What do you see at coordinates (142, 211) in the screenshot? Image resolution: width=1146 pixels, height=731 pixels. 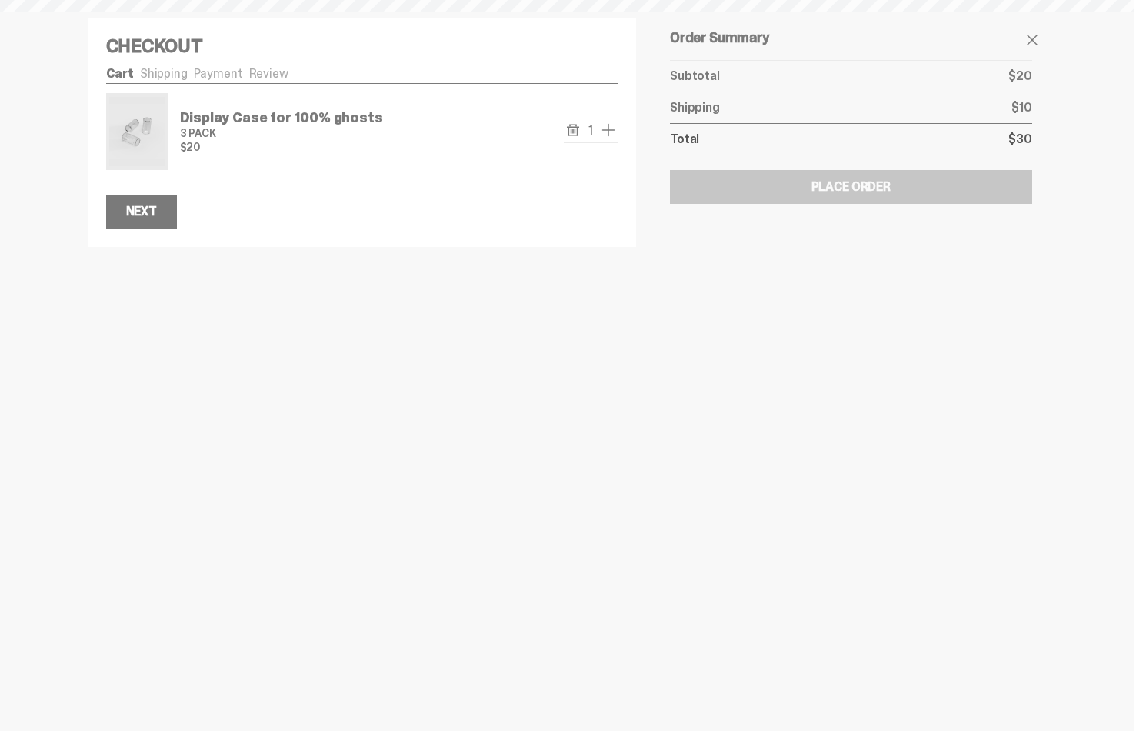 I see `button: Next` at bounding box center [142, 211].